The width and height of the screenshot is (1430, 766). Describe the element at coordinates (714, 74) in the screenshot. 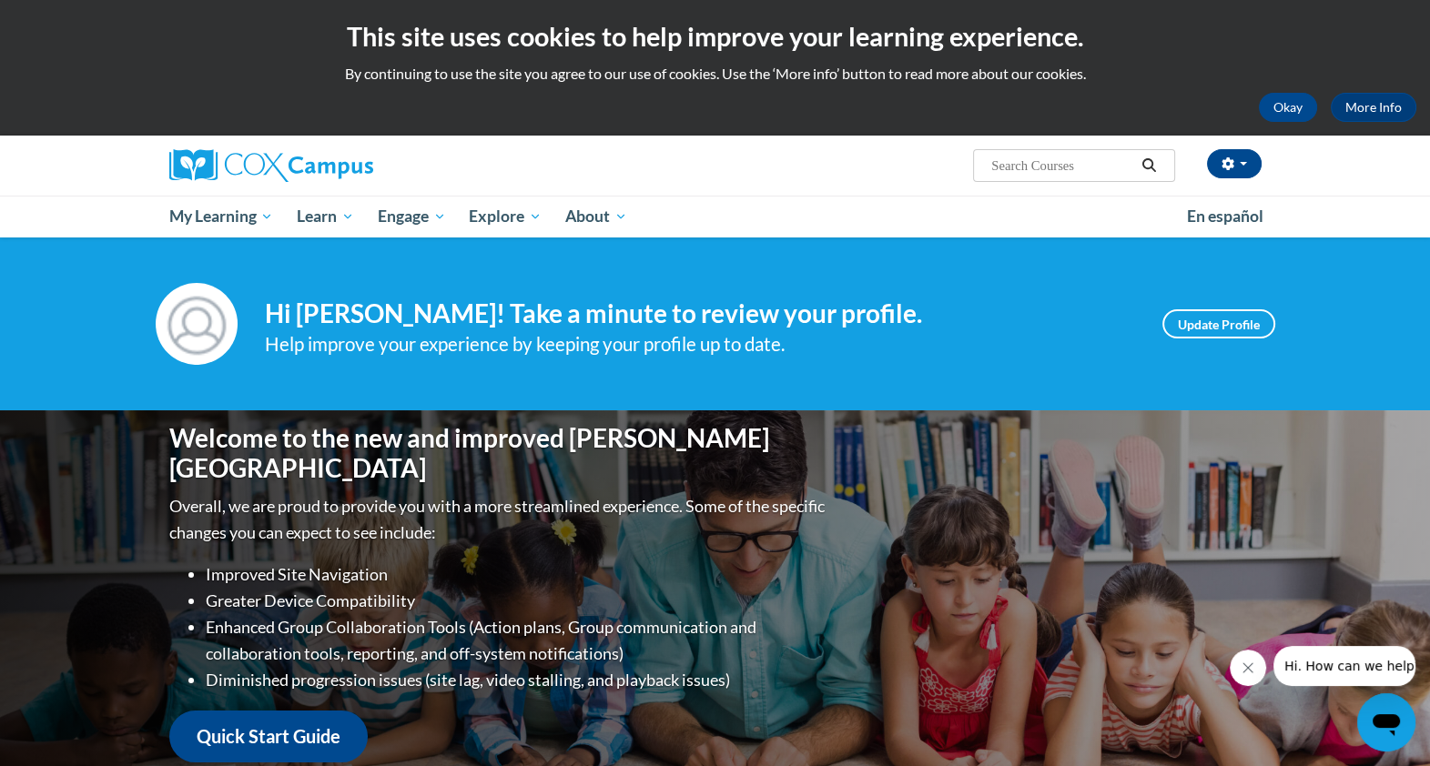

I see `p: By continuing to use the site you agree to our use of cookies. Use the ‘More info’ button to read...` at that location.